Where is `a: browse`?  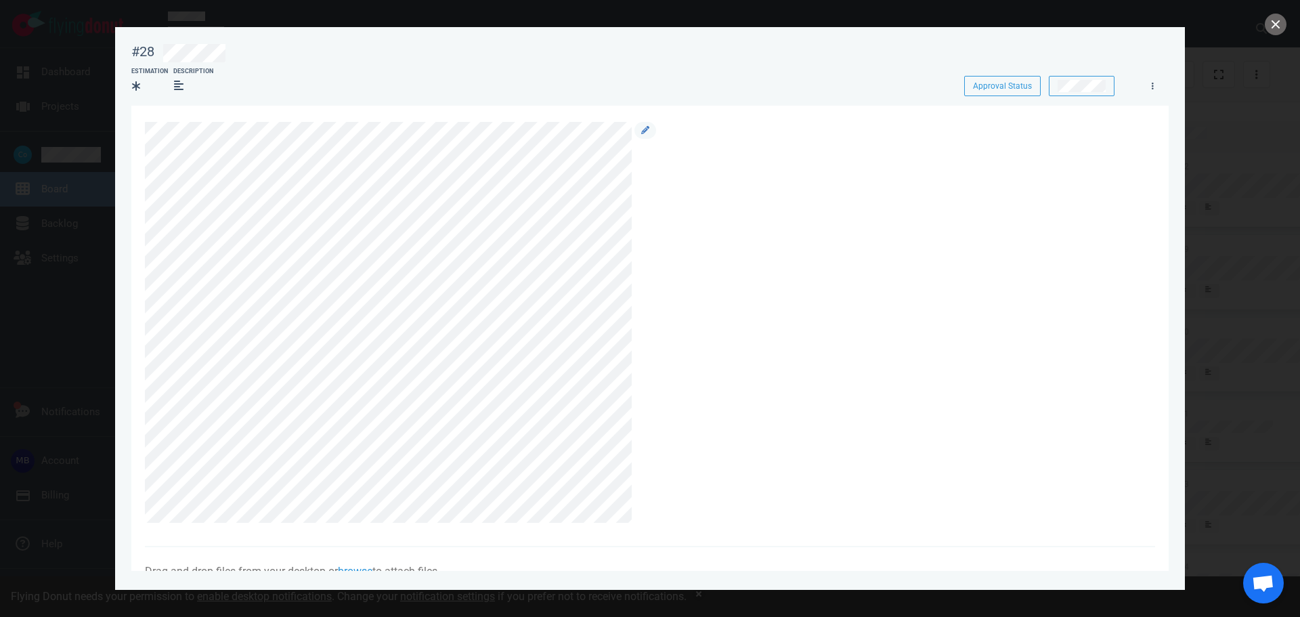 a: browse is located at coordinates (355, 571).